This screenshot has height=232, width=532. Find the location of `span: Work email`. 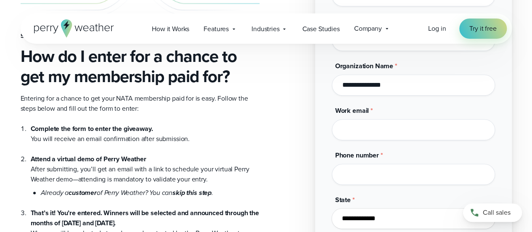

span: Work email is located at coordinates (352, 110).